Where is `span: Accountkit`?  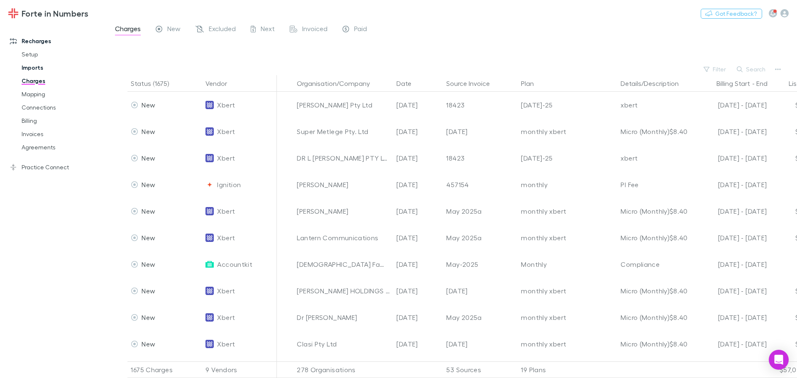 span: Accountkit is located at coordinates (235, 264).